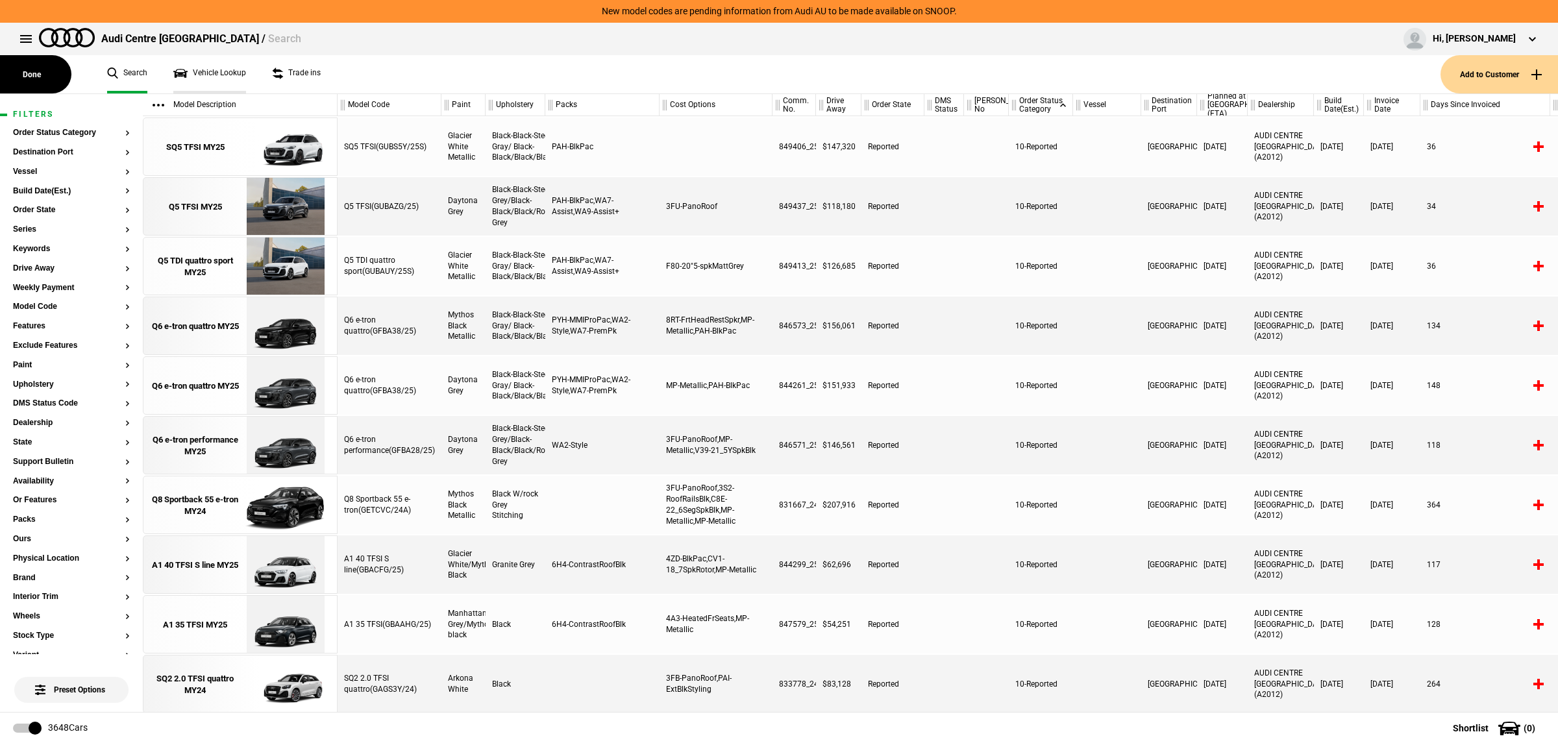 This screenshot has width=1558, height=745. I want to click on div: Granite Grey, so click(515, 565).